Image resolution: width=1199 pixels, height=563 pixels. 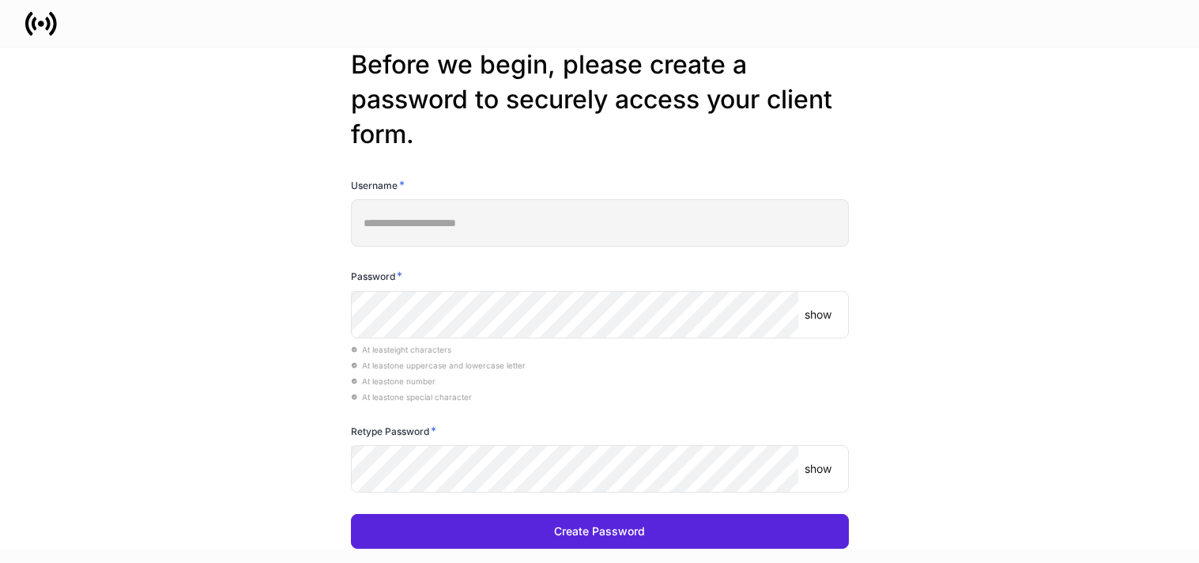 I want to click on span: At least one uppercase and lowercase letter, so click(x=438, y=365).